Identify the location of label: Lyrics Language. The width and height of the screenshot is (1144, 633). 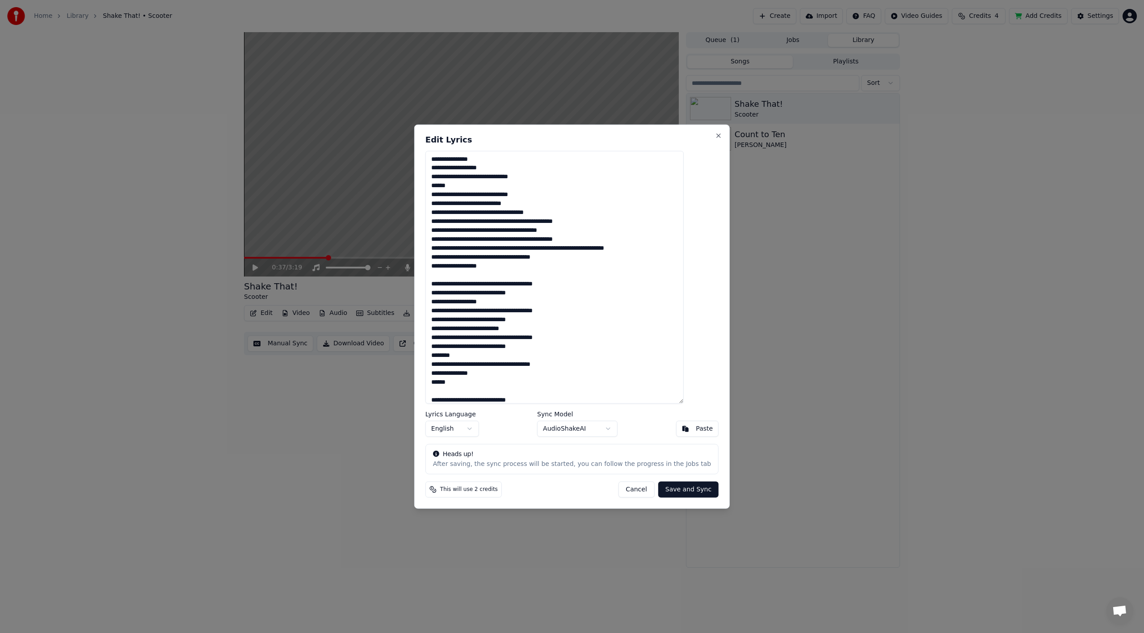
(452, 414).